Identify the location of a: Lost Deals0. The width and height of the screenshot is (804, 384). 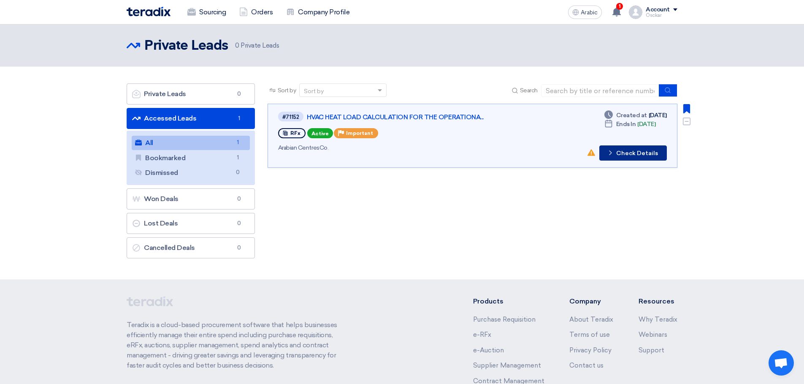
(191, 224).